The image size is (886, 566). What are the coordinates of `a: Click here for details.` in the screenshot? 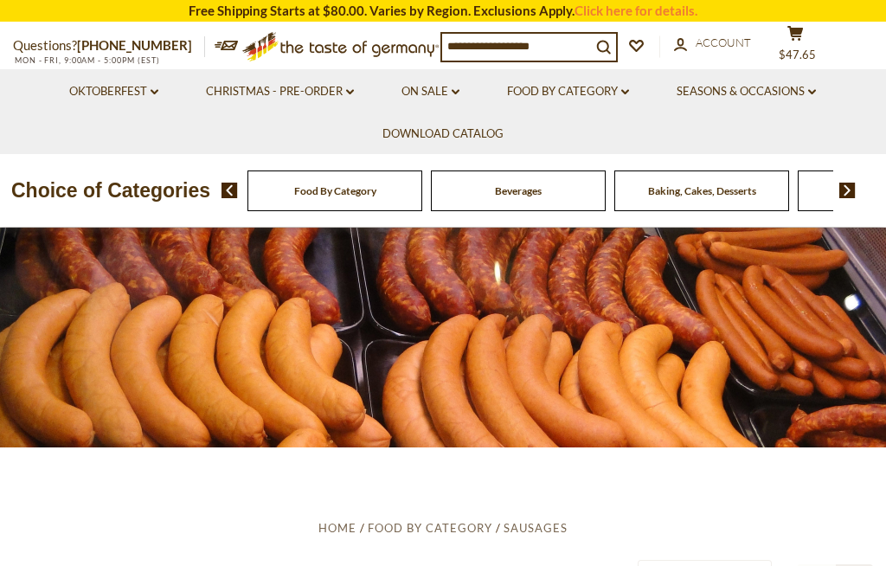 It's located at (636, 10).